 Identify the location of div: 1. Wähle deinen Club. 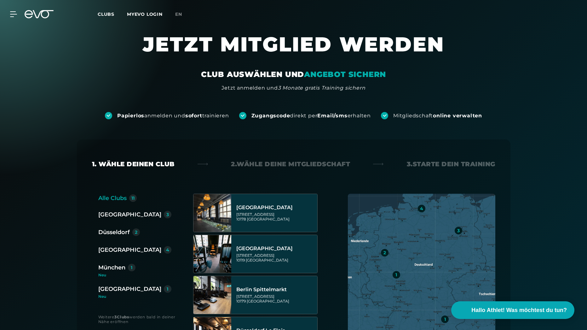
(133, 164).